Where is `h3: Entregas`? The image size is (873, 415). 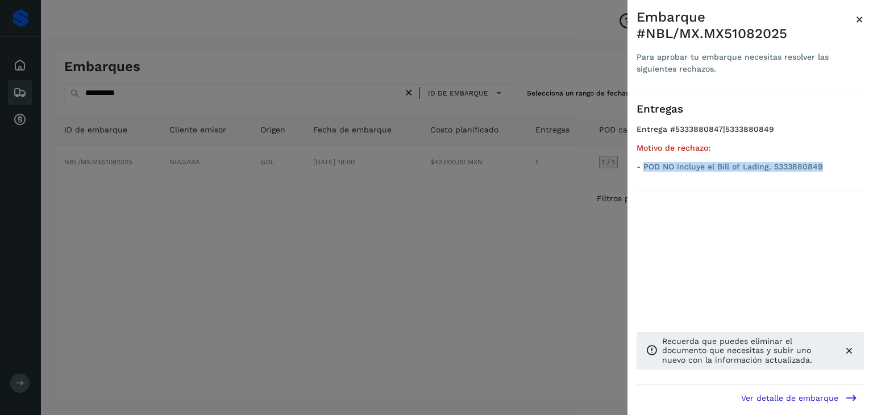
h3: Entregas is located at coordinates (750, 109).